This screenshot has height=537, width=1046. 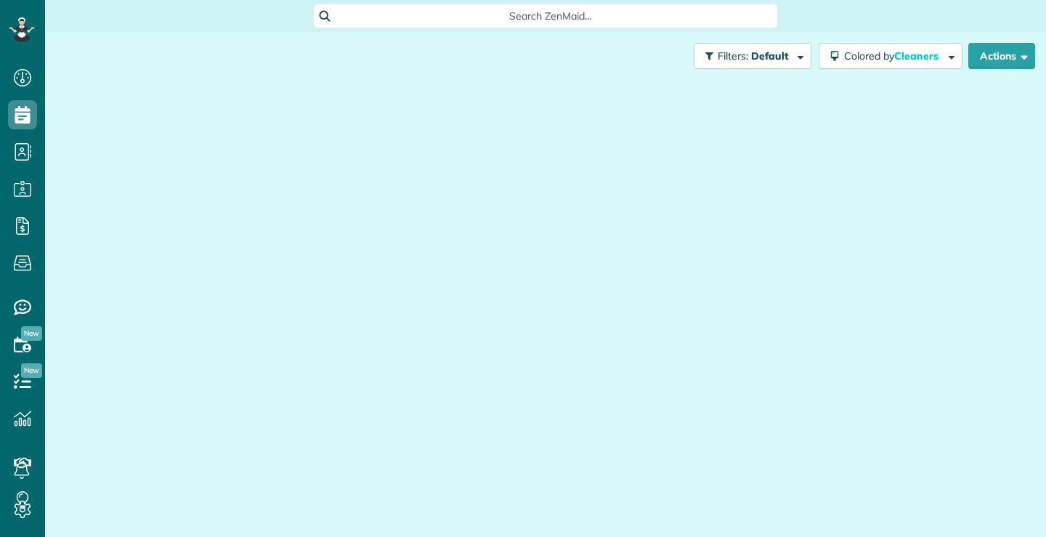 What do you see at coordinates (918, 56) in the screenshot?
I see `span: Cleaners` at bounding box center [918, 56].